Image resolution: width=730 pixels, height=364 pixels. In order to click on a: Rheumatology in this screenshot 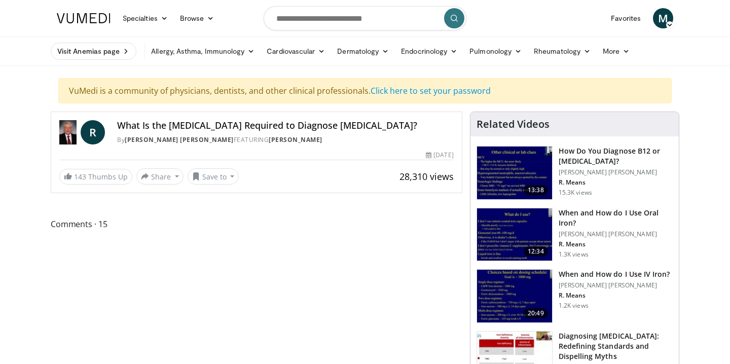, I will do `click(562, 51)`.